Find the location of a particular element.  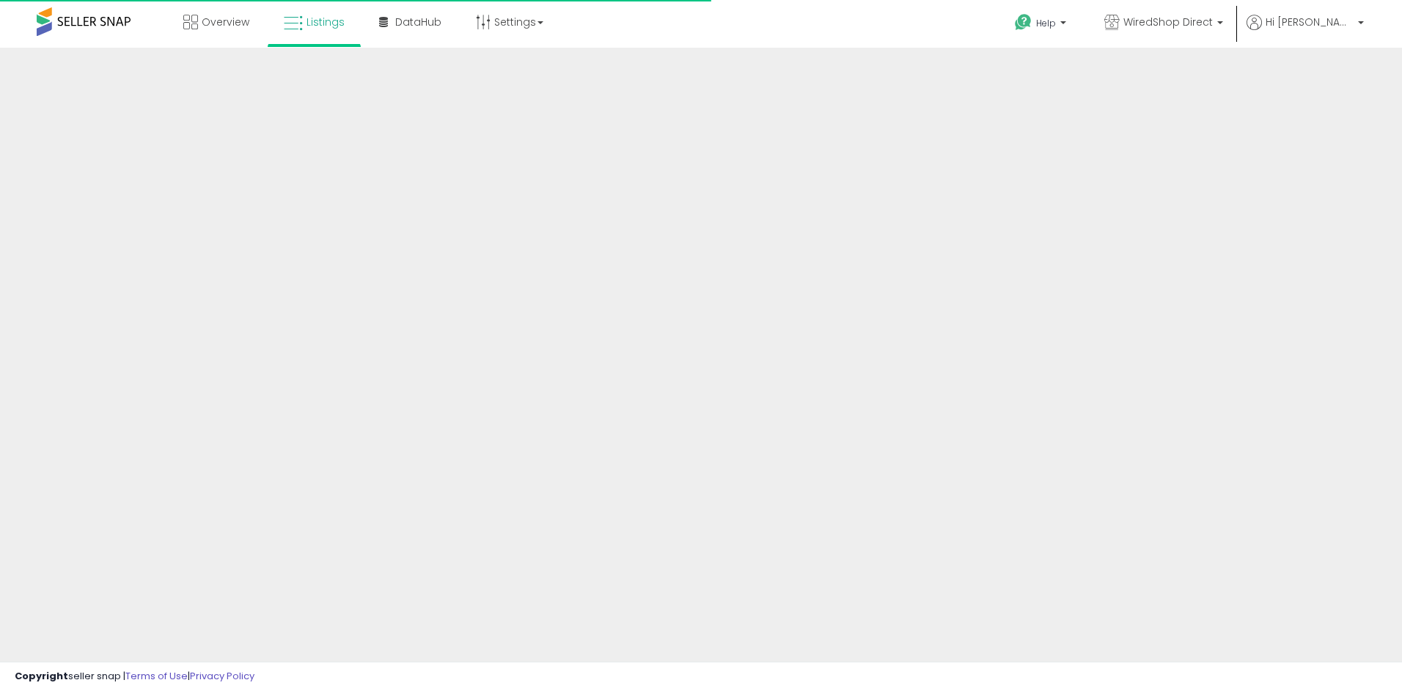

span: Listings is located at coordinates (326, 22).